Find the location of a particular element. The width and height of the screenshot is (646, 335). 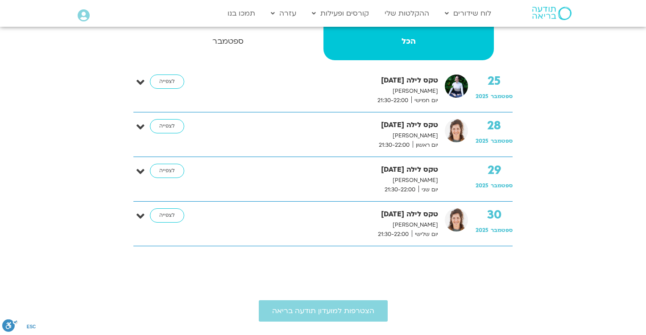

a: עזרה is located at coordinates (283, 13).